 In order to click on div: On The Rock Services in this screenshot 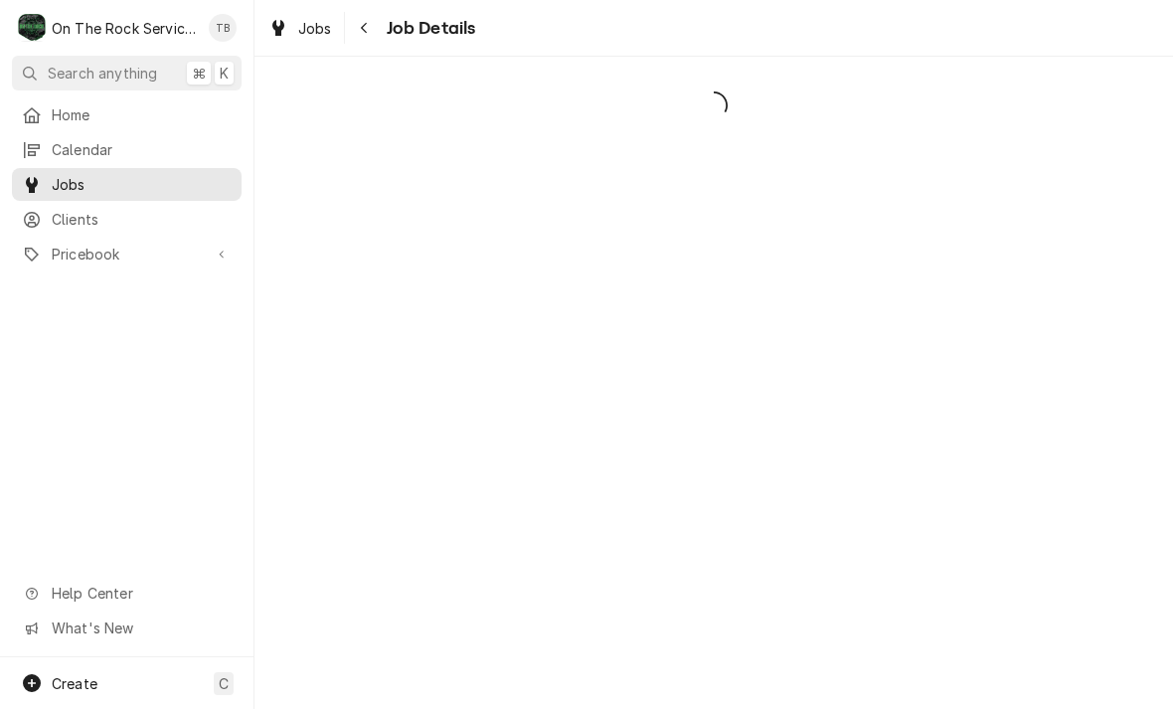, I will do `click(124, 28)`.